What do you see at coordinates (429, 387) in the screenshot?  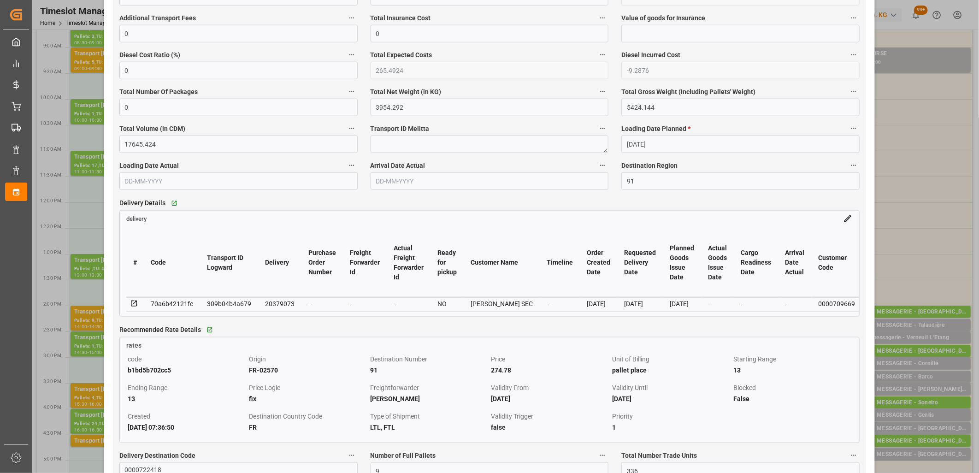 I see `div: Freightforwarder` at bounding box center [429, 387].